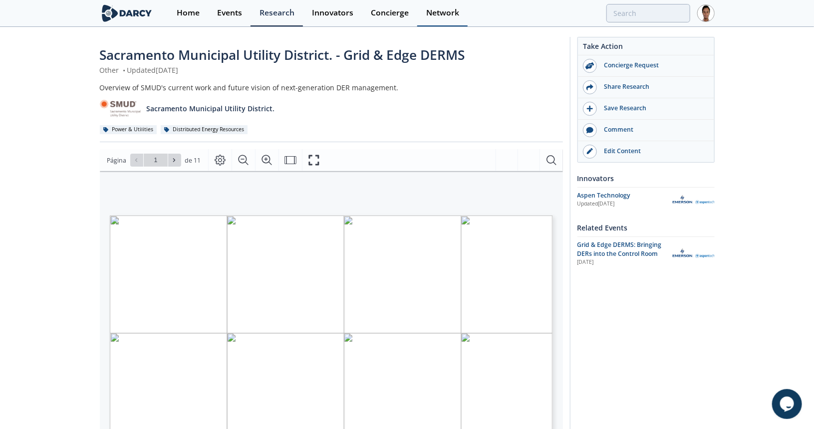 This screenshot has width=814, height=429. Describe the element at coordinates (619, 249) in the screenshot. I see `span: Grid & Edge DERMS: Bringing DERs into the Control Room` at that location.